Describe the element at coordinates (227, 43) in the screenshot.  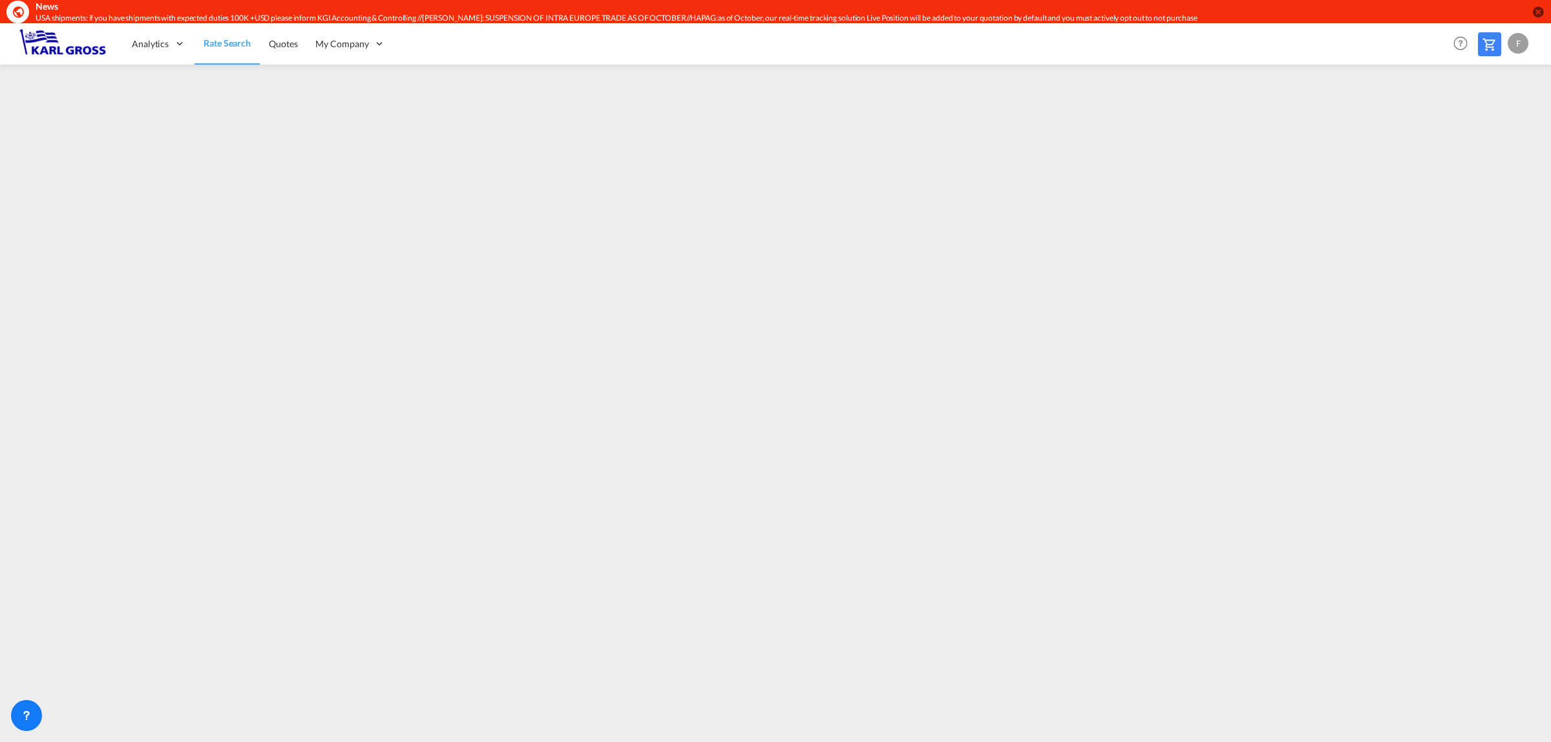
I see `span: Rate Search` at that location.